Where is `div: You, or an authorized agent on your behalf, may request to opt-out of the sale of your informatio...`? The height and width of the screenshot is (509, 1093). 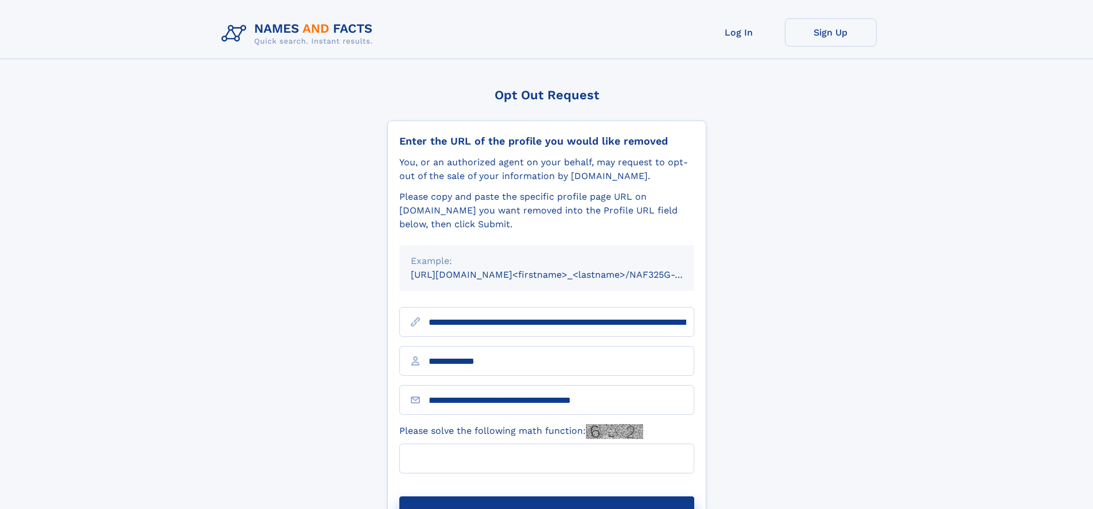
div: You, or an authorized agent on your behalf, may request to opt-out of the sale of your informatio... is located at coordinates (547, 169).